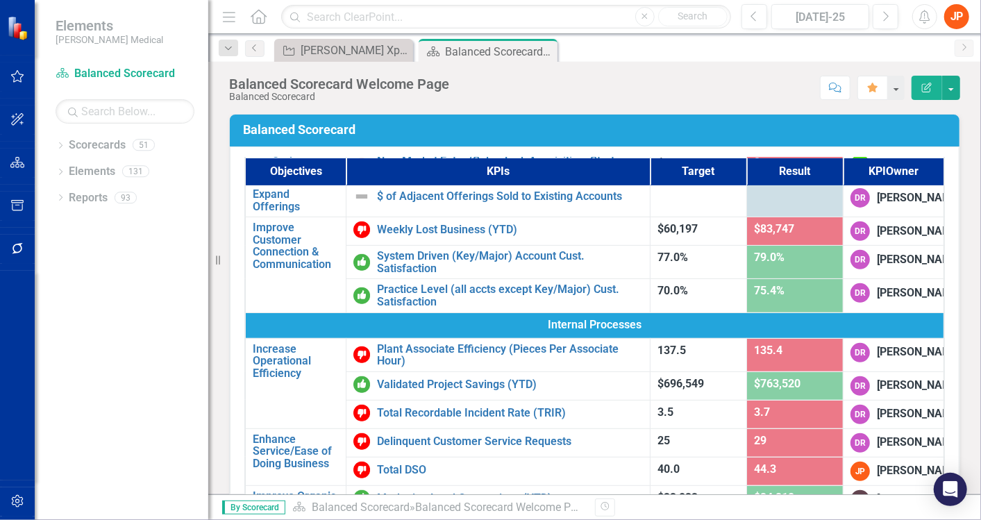  Describe the element at coordinates (671, 350) in the screenshot. I see `span: 137.5` at that location.